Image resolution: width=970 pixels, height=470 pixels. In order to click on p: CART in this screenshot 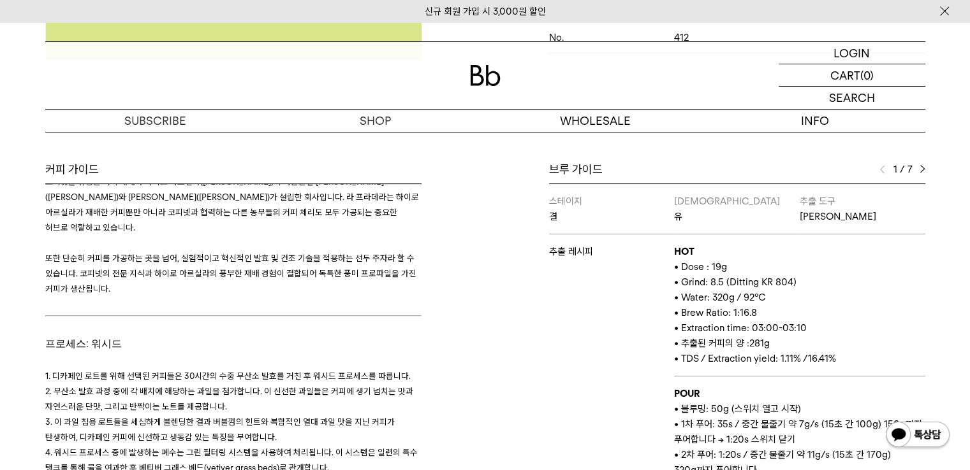, I will do `click(845, 75)`.